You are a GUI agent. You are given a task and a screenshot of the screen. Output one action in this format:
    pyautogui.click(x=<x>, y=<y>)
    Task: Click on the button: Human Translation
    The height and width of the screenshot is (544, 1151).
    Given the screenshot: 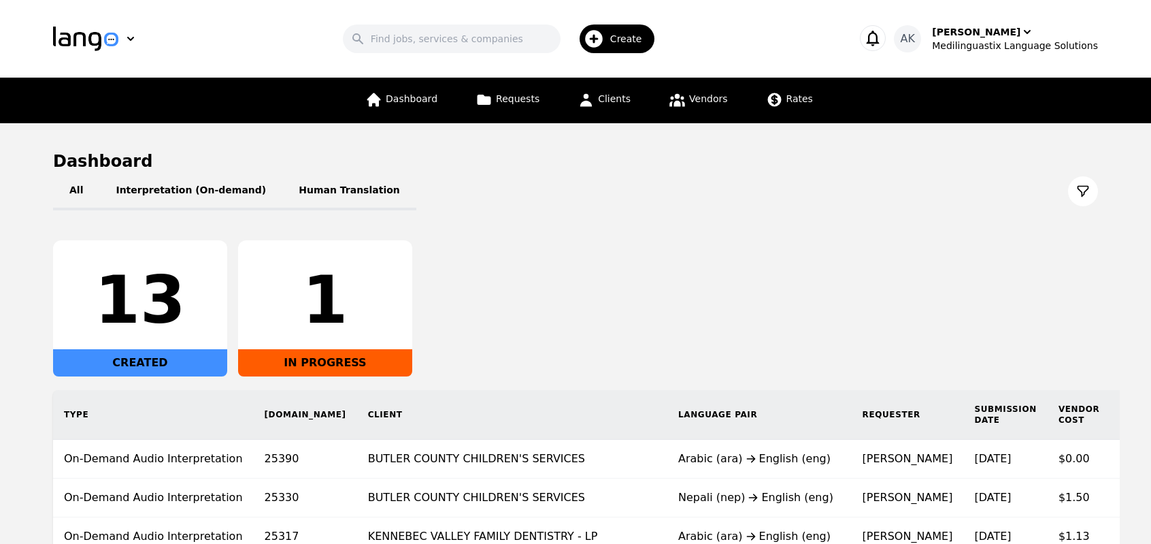 What is the action you would take?
    pyautogui.click(x=349, y=191)
    